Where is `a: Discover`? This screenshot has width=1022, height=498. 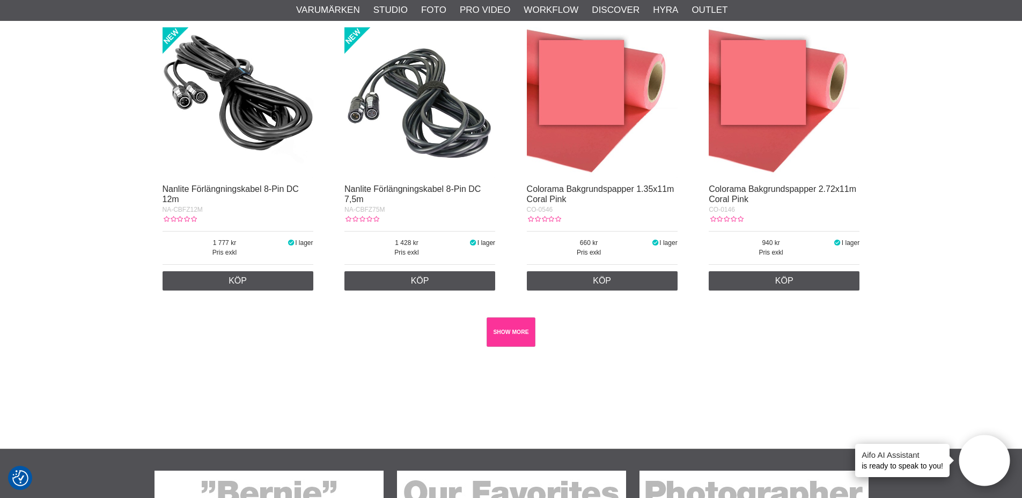 a: Discover is located at coordinates (615, 10).